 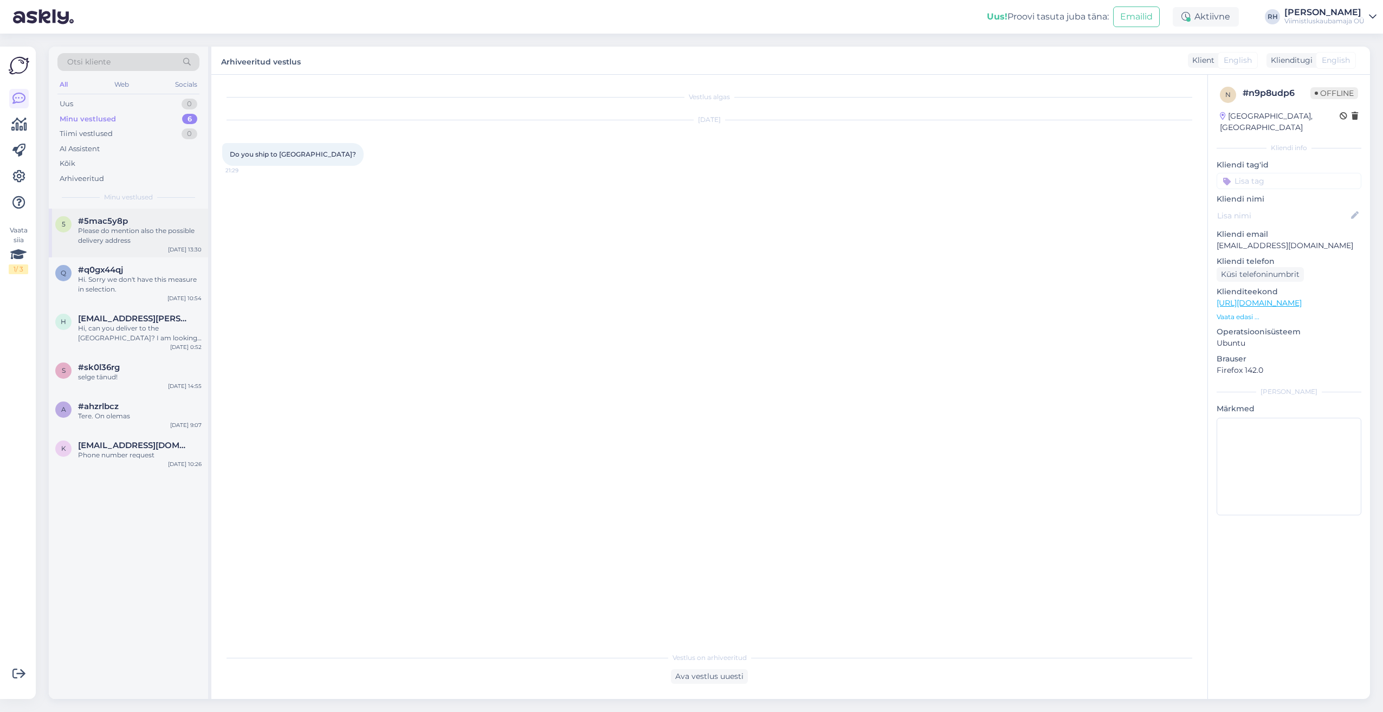 I want to click on p: Operatsioonisüsteem, so click(x=1289, y=332).